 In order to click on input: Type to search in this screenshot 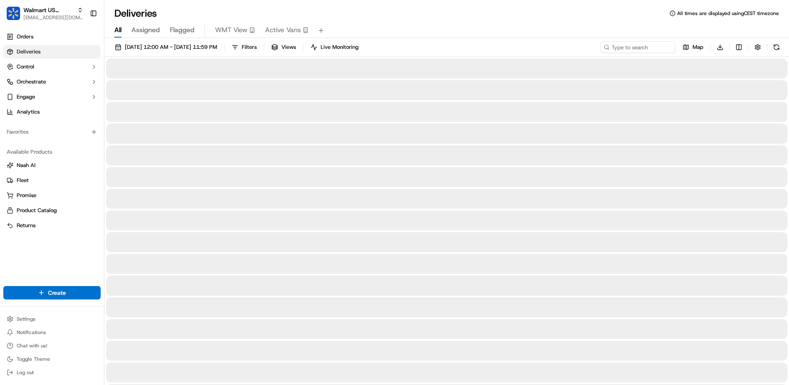, I will do `click(638, 47)`.